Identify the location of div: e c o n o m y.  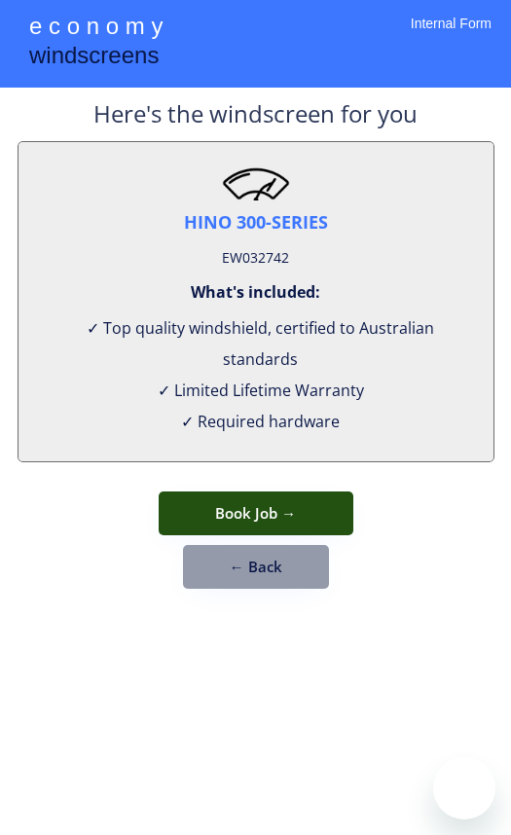
(95, 28).